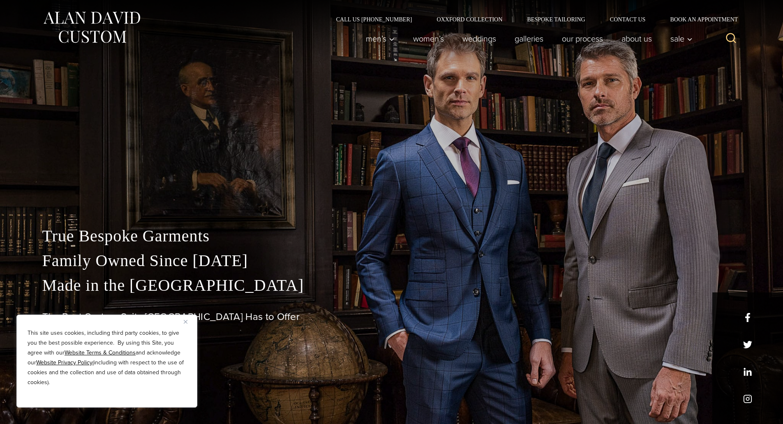 The width and height of the screenshot is (783, 424). I want to click on img: Alan David Custom, so click(92, 27).